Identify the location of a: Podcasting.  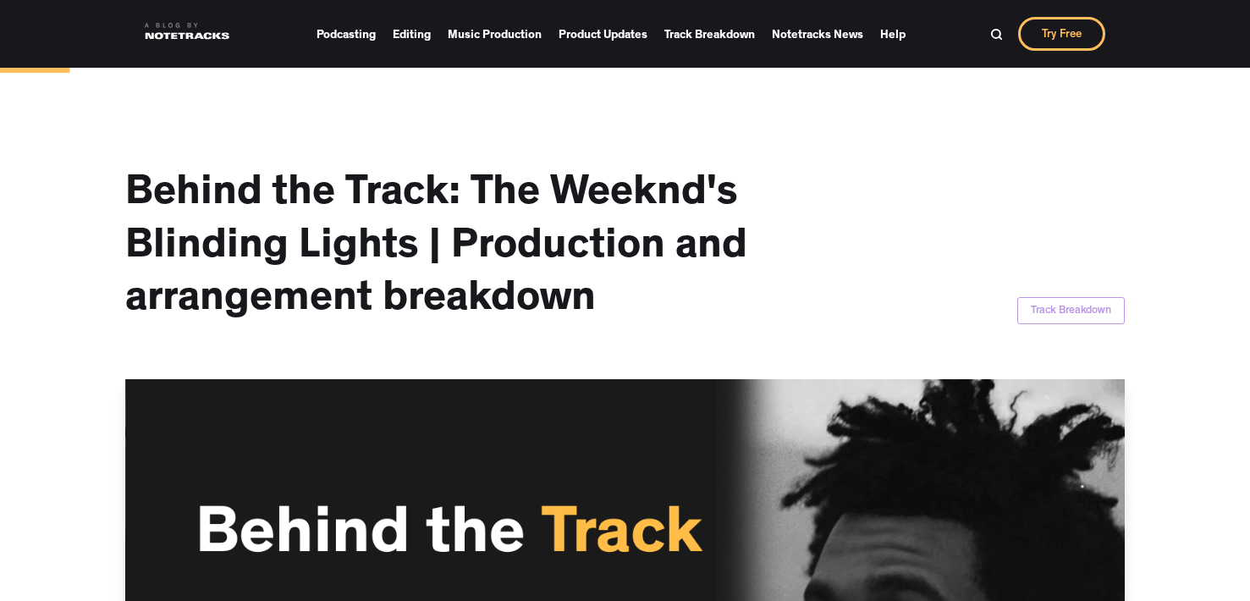
(346, 34).